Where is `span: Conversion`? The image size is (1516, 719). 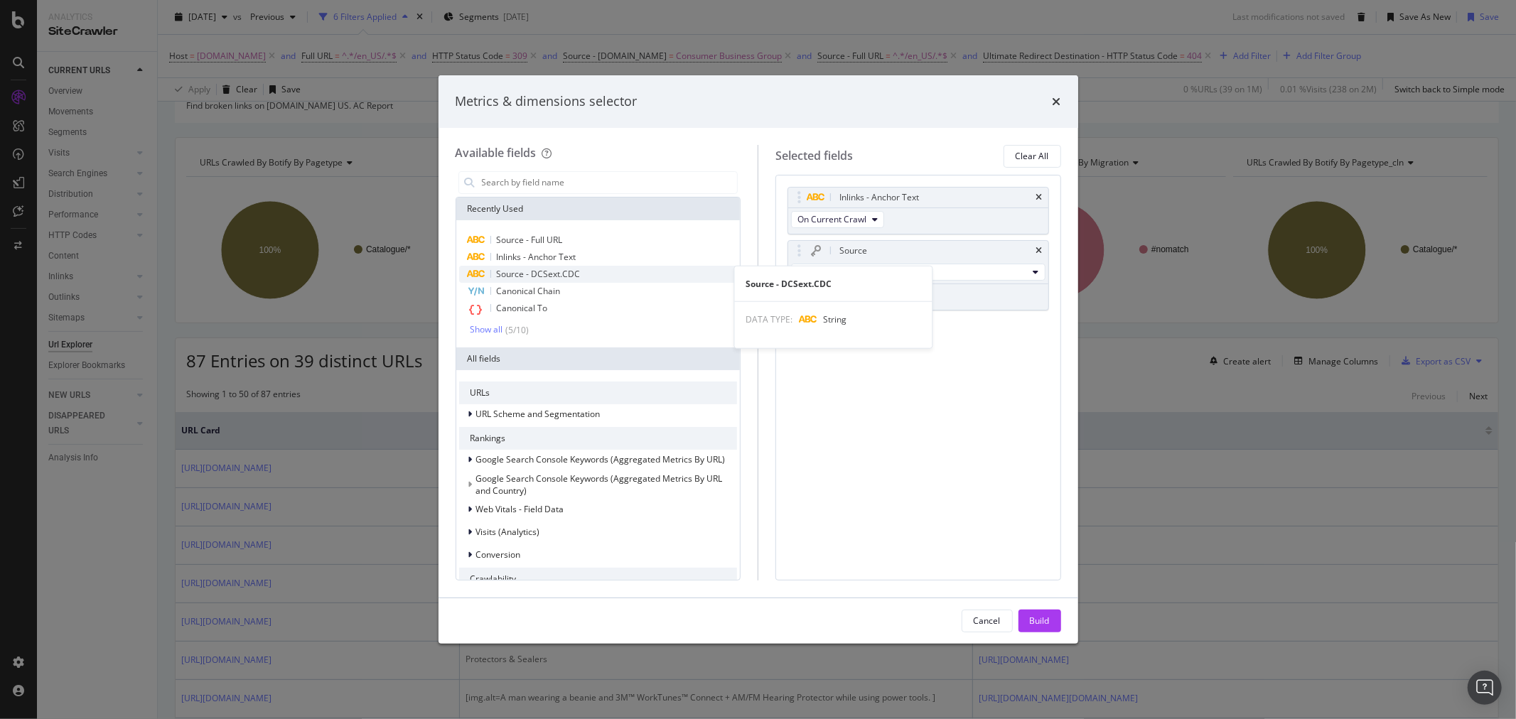 span: Conversion is located at coordinates (498, 554).